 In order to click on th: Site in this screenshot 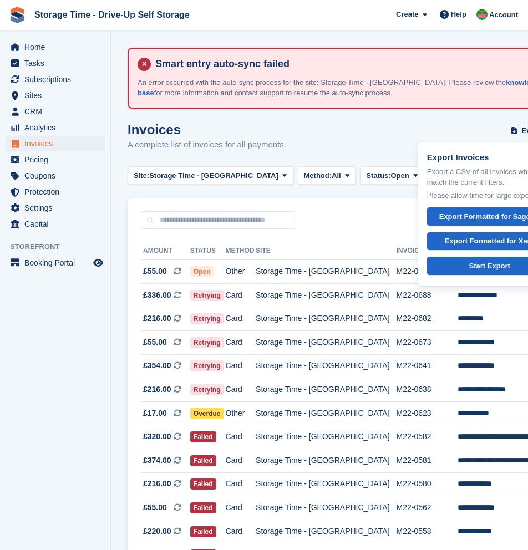, I will do `click(326, 251)`.